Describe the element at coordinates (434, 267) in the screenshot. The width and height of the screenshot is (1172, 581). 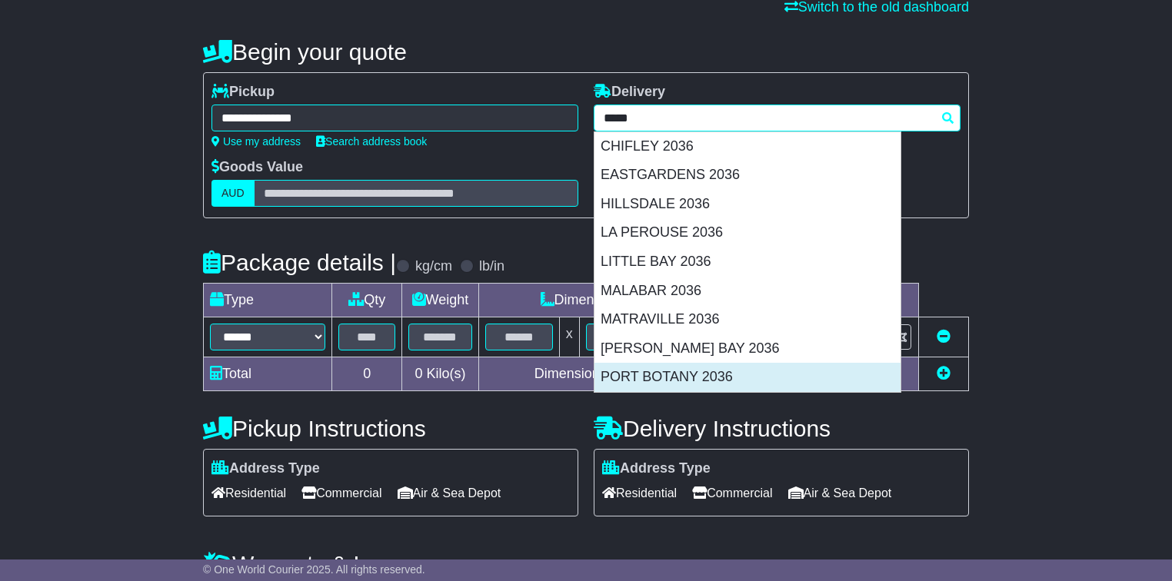
I see `label: kg/cm` at that location.